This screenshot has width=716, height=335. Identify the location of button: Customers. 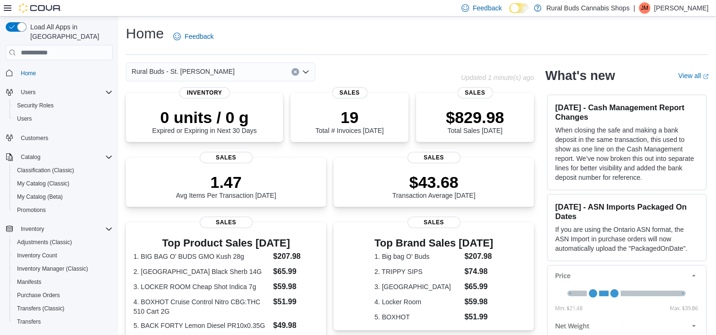
(59, 138).